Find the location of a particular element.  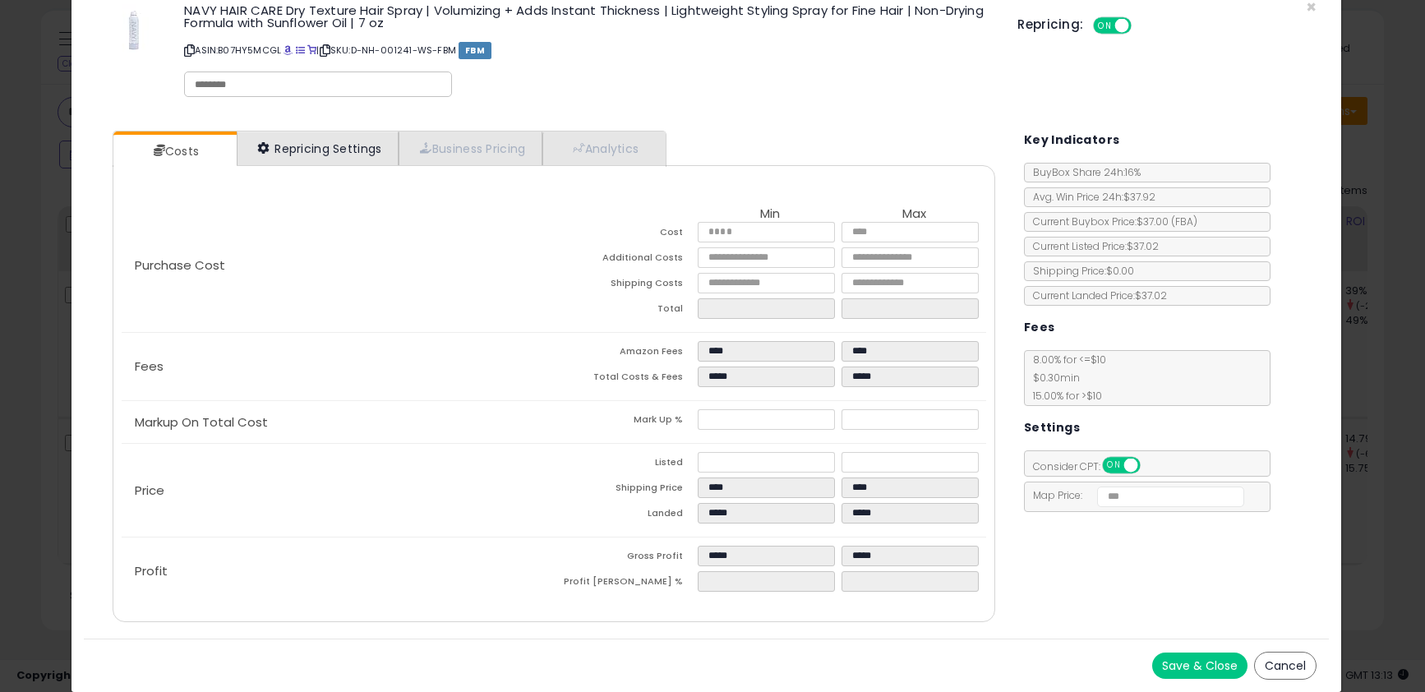

a: Your listing only is located at coordinates (311, 50).